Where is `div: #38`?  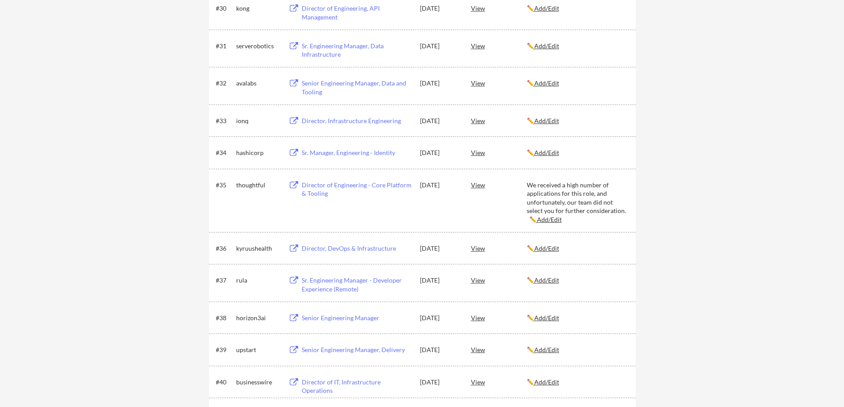
div: #38 is located at coordinates (224, 318).